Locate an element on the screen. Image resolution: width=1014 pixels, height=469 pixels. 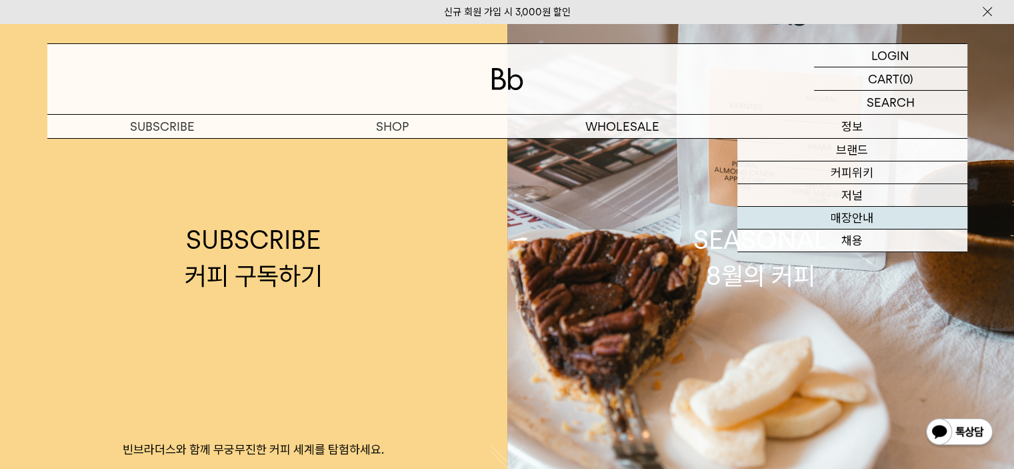
p: CART is located at coordinates (884, 79).